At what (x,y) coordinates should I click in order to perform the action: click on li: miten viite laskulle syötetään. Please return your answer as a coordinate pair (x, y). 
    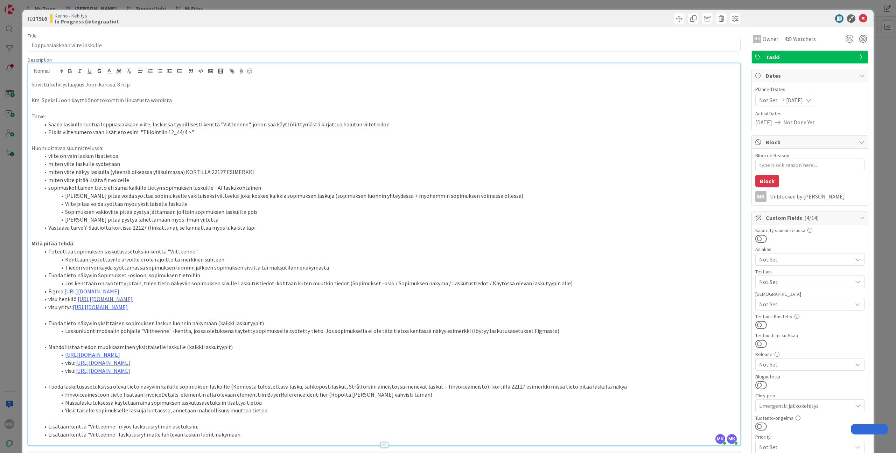
    Looking at the image, I should click on (388, 164).